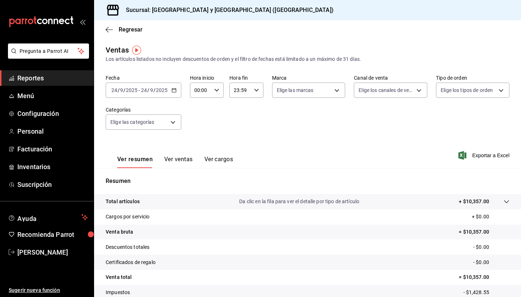  I want to click on div: navigation tabs, so click(175, 162).